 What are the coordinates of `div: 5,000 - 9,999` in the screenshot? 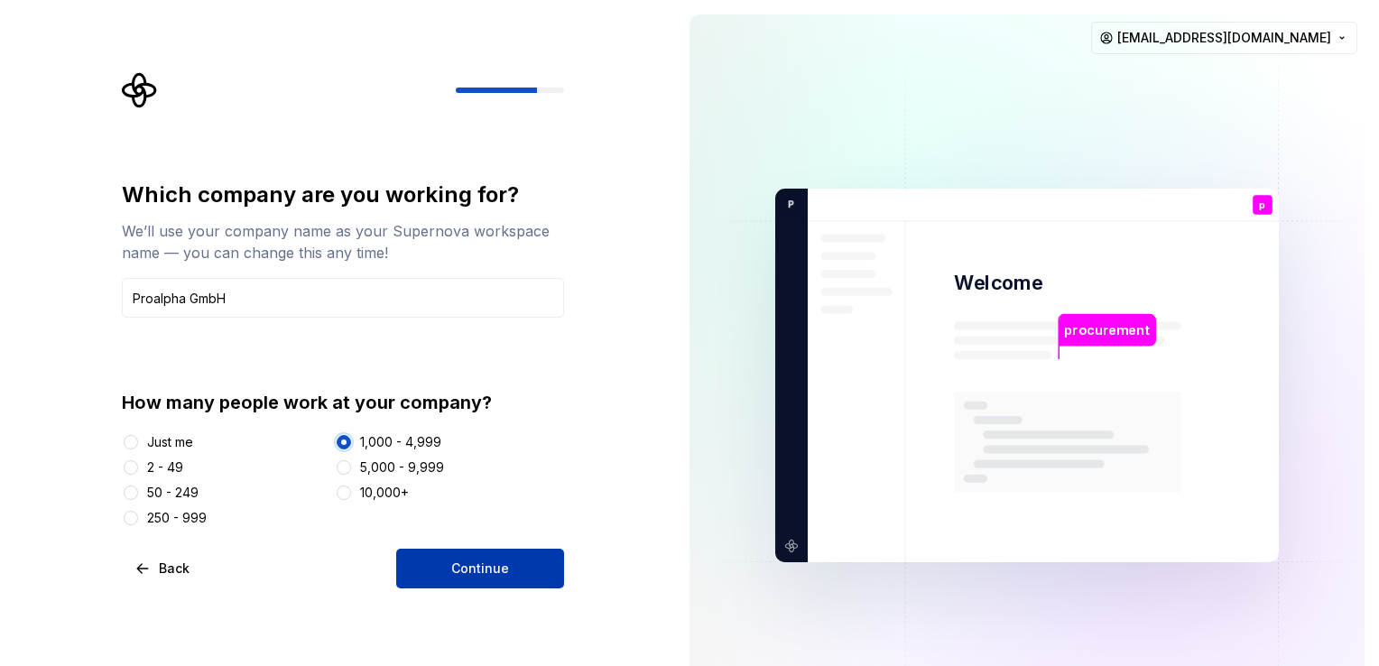 It's located at (402, 468).